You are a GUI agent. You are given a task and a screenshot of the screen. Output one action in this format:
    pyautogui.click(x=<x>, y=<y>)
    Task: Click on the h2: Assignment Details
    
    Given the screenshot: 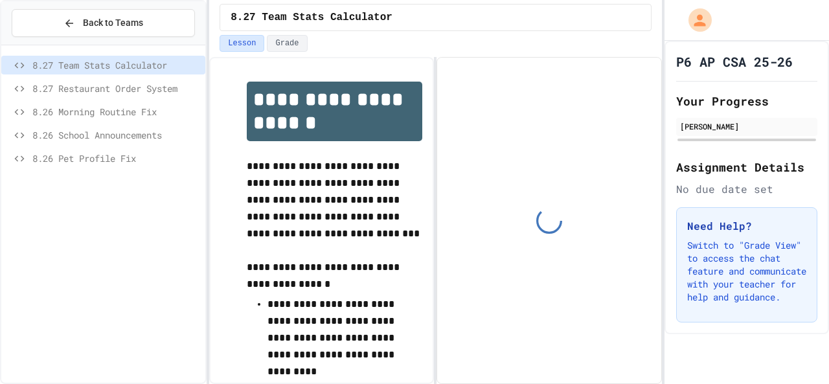 What is the action you would take?
    pyautogui.click(x=746, y=167)
    